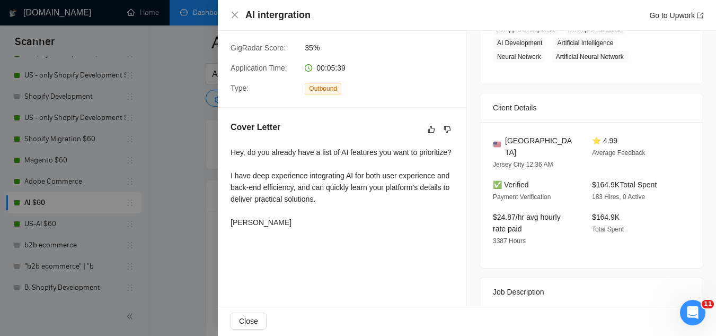  Describe the element at coordinates (448, 129) in the screenshot. I see `span: dislike` at that location.